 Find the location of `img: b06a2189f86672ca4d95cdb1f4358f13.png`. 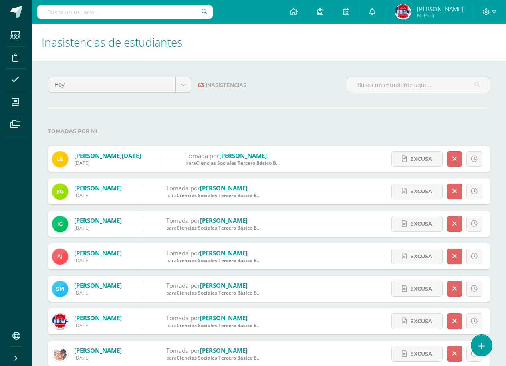

img: b06a2189f86672ca4d95cdb1f4358f13.png is located at coordinates (60, 224).